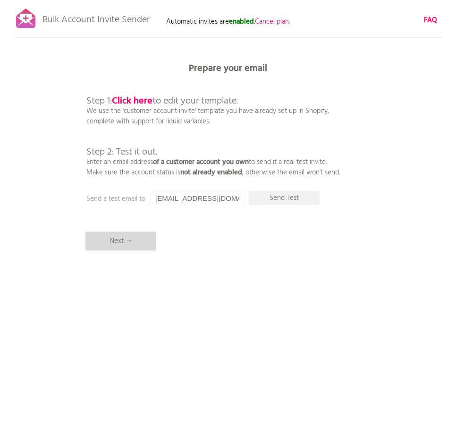 This screenshot has width=456, height=422. What do you see at coordinates (132, 101) in the screenshot?
I see `a: Click here` at bounding box center [132, 101].